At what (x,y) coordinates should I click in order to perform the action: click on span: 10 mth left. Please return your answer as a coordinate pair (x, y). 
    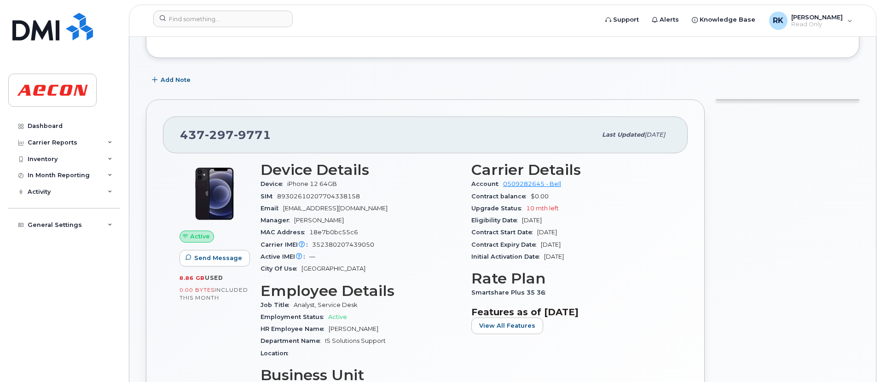
    Looking at the image, I should click on (542, 208).